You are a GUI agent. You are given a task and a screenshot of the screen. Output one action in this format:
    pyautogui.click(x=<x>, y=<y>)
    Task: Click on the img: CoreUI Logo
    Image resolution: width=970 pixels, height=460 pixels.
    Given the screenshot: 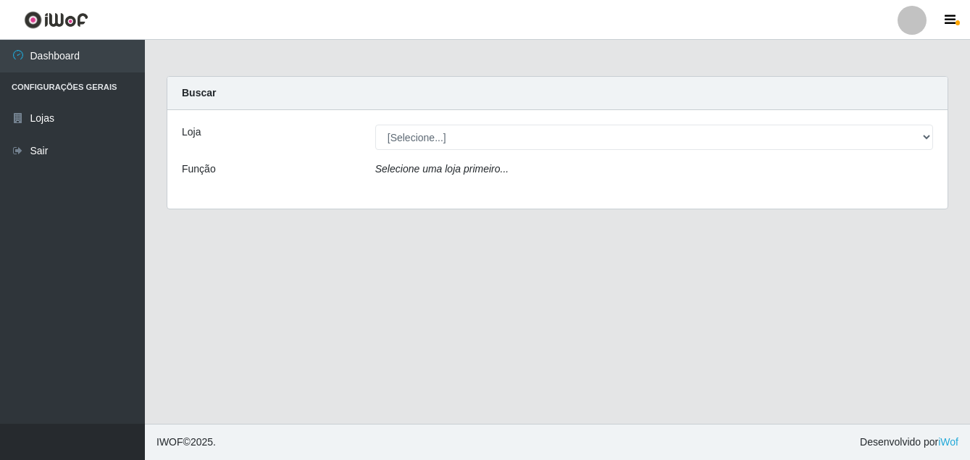 What is the action you would take?
    pyautogui.click(x=56, y=20)
    